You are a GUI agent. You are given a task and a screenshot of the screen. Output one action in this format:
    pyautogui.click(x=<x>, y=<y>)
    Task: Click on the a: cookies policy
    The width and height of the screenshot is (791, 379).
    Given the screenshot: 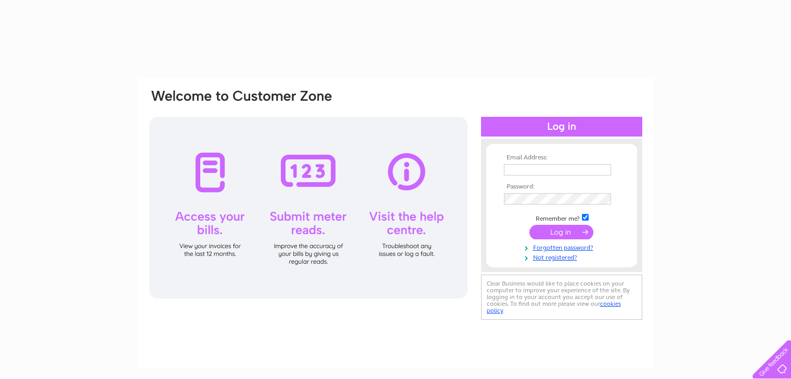 What is the action you would take?
    pyautogui.click(x=554, y=307)
    